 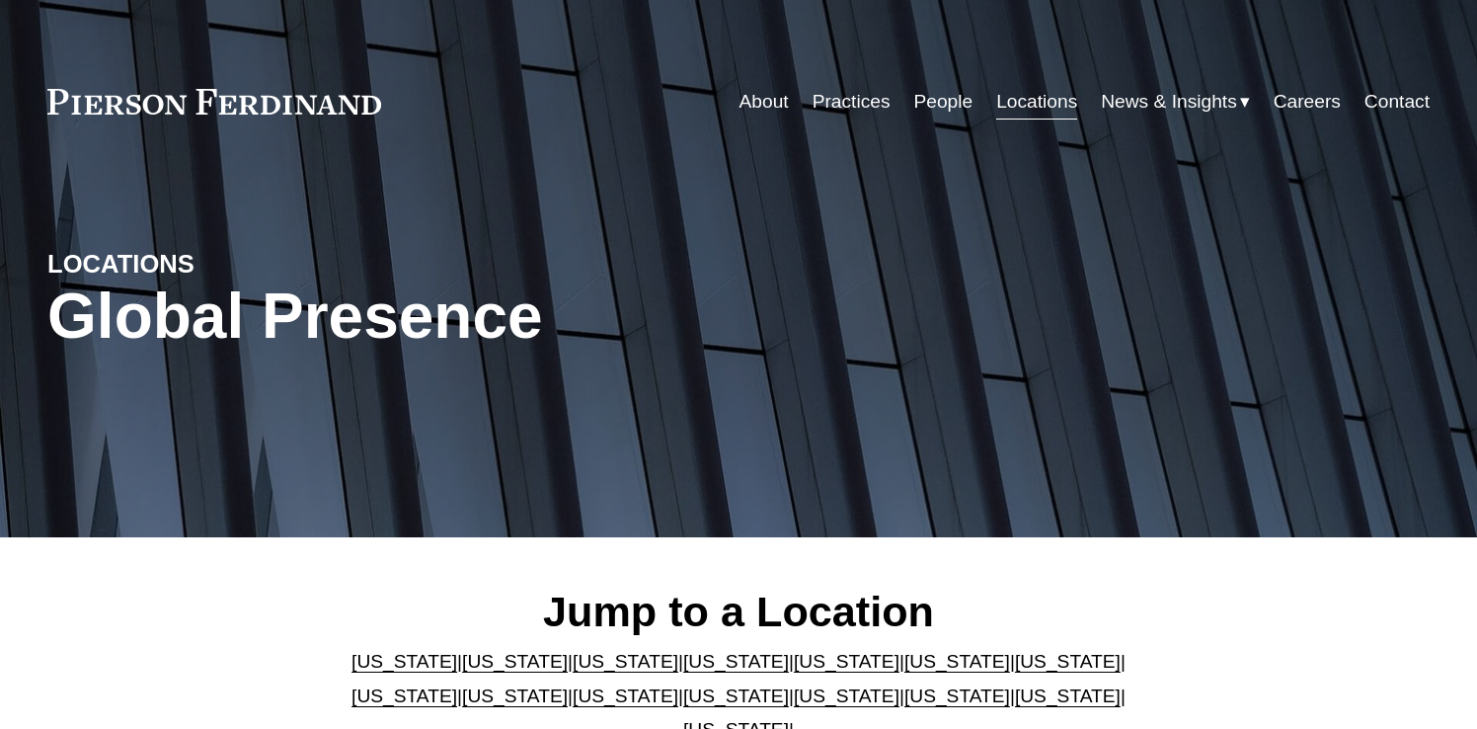 I want to click on a: About, so click(x=764, y=102).